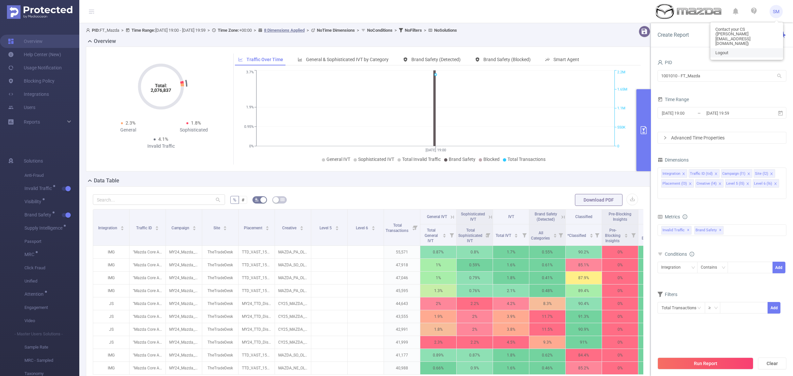 The height and width of the screenshot is (376, 793). Describe the element at coordinates (159, 200) in the screenshot. I see `input: Search...` at that location.